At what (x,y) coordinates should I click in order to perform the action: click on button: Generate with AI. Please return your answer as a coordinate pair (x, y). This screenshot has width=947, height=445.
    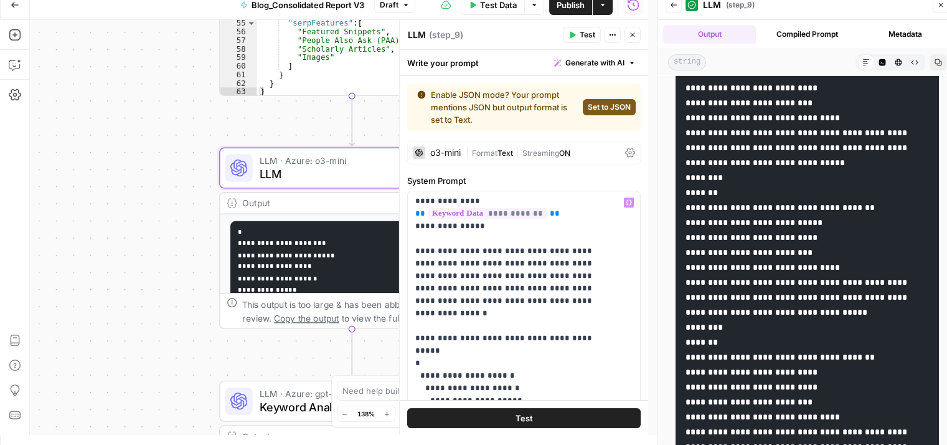
    Looking at the image, I should click on (595, 63).